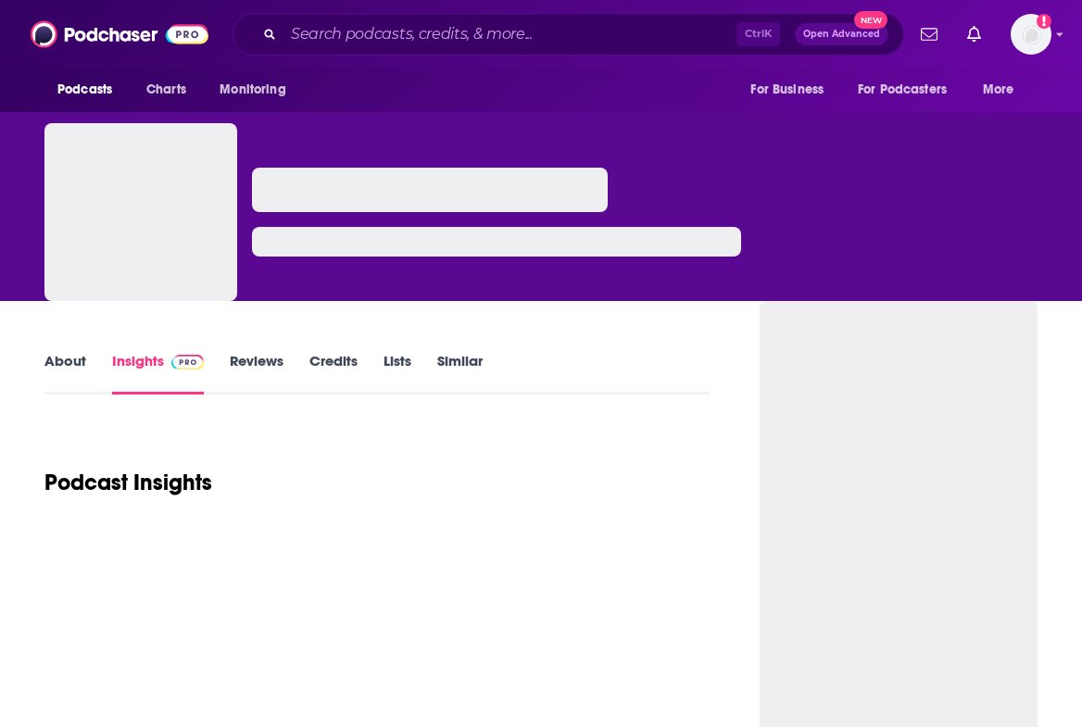 Image resolution: width=1082 pixels, height=727 pixels. What do you see at coordinates (841, 34) in the screenshot?
I see `button: Open AdvancedNew` at bounding box center [841, 34].